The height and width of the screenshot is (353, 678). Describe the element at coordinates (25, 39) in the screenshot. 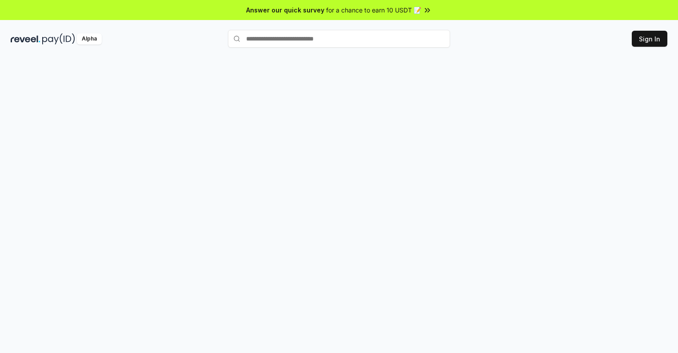

I see `img: reveel_dark` at that location.